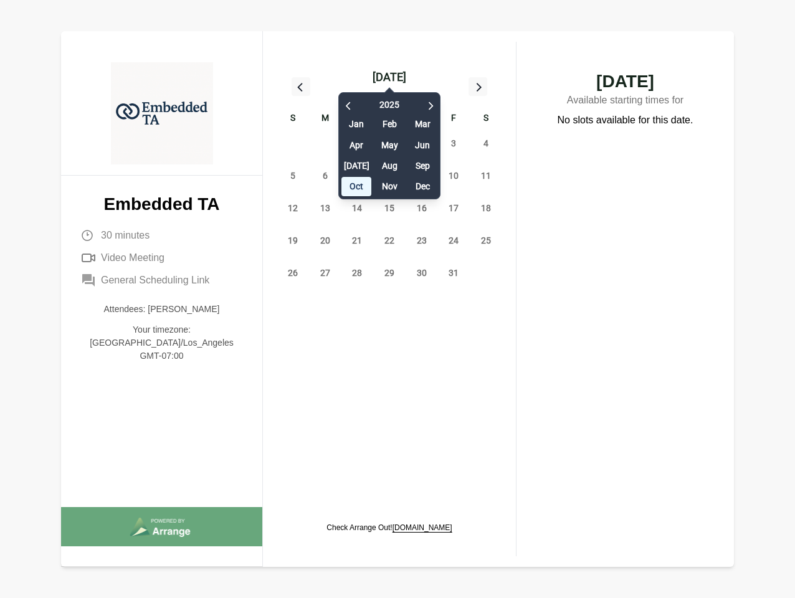 Image resolution: width=795 pixels, height=598 pixels. What do you see at coordinates (133, 258) in the screenshot?
I see `span: Video Meeting` at bounding box center [133, 258].